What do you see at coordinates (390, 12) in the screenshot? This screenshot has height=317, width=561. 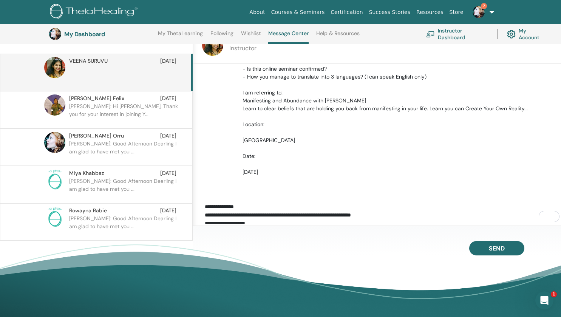 I see `a: Success Stories` at bounding box center [390, 12].